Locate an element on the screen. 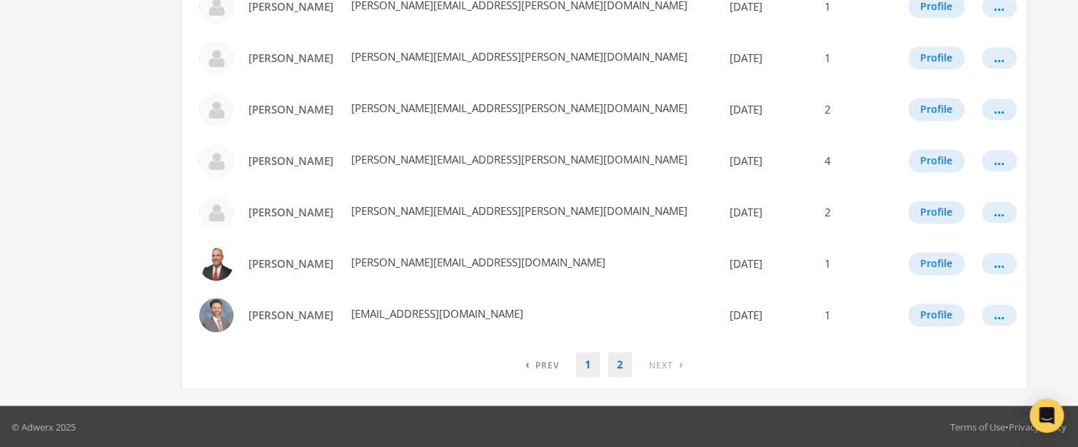 This screenshot has width=1078, height=447. img: Elizabeth Rejsek profile is located at coordinates (216, 109).